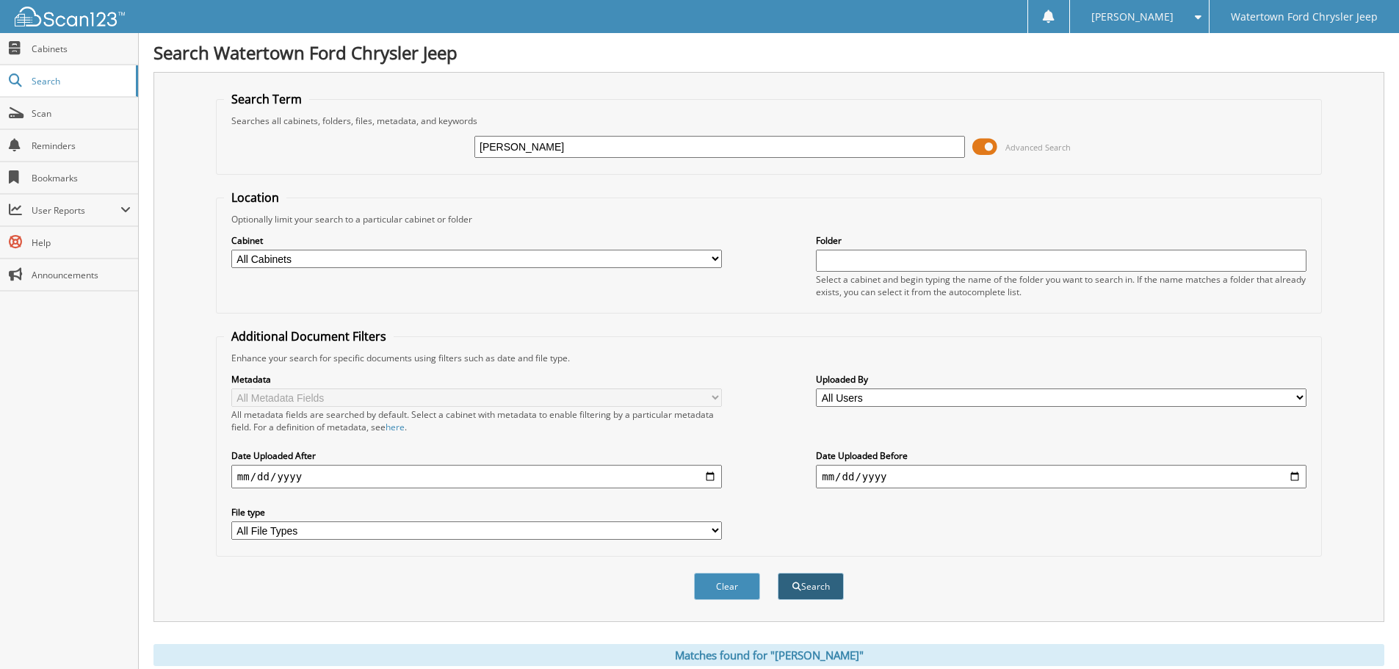  What do you see at coordinates (80, 81) in the screenshot?
I see `span: Search` at bounding box center [80, 81].